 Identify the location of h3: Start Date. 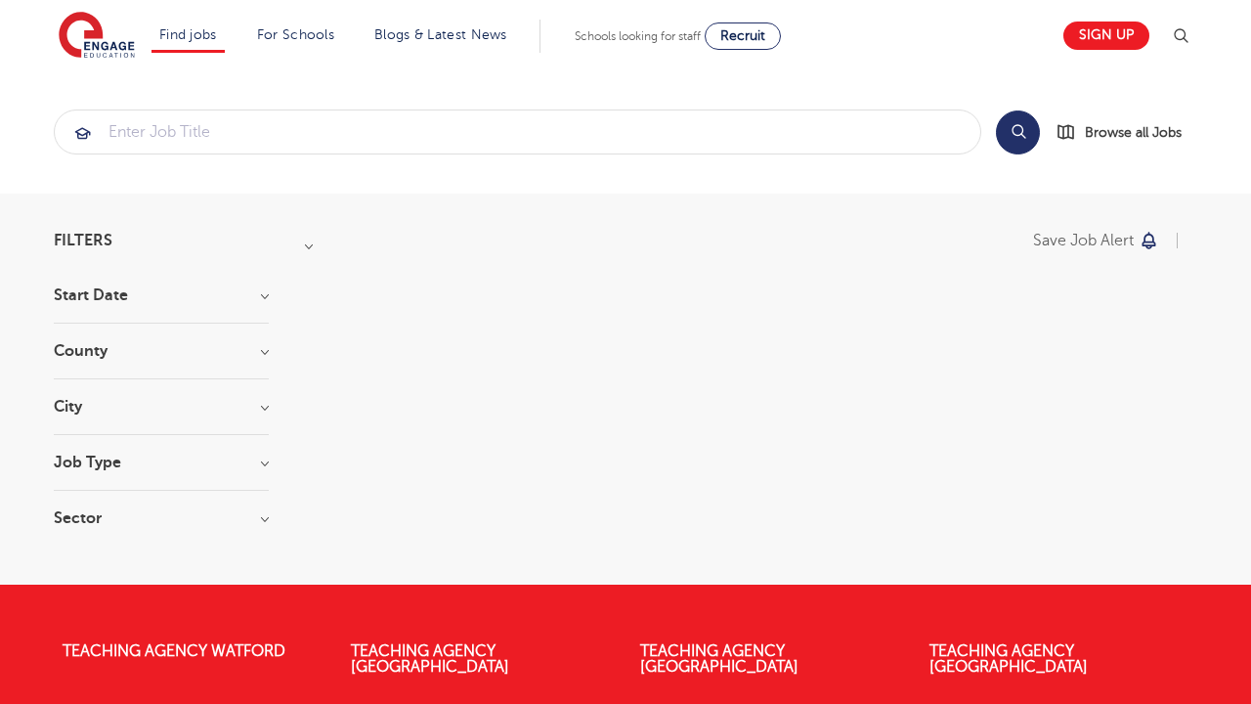
(161, 295).